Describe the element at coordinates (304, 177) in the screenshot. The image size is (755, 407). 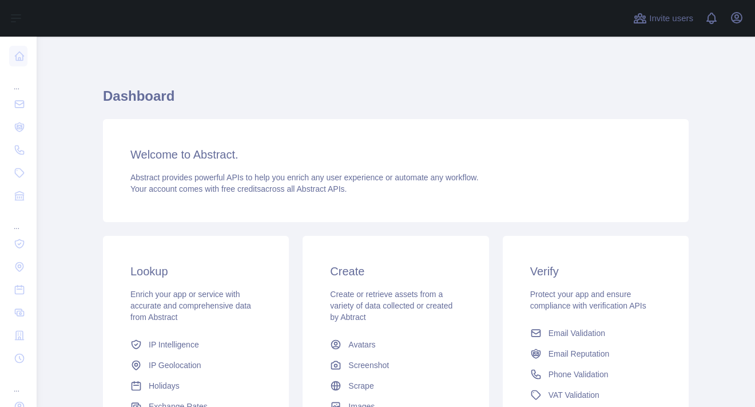
I see `span: Abstract provides powerful APIs to help you enrich any user experience or automate any workflow.` at that location.